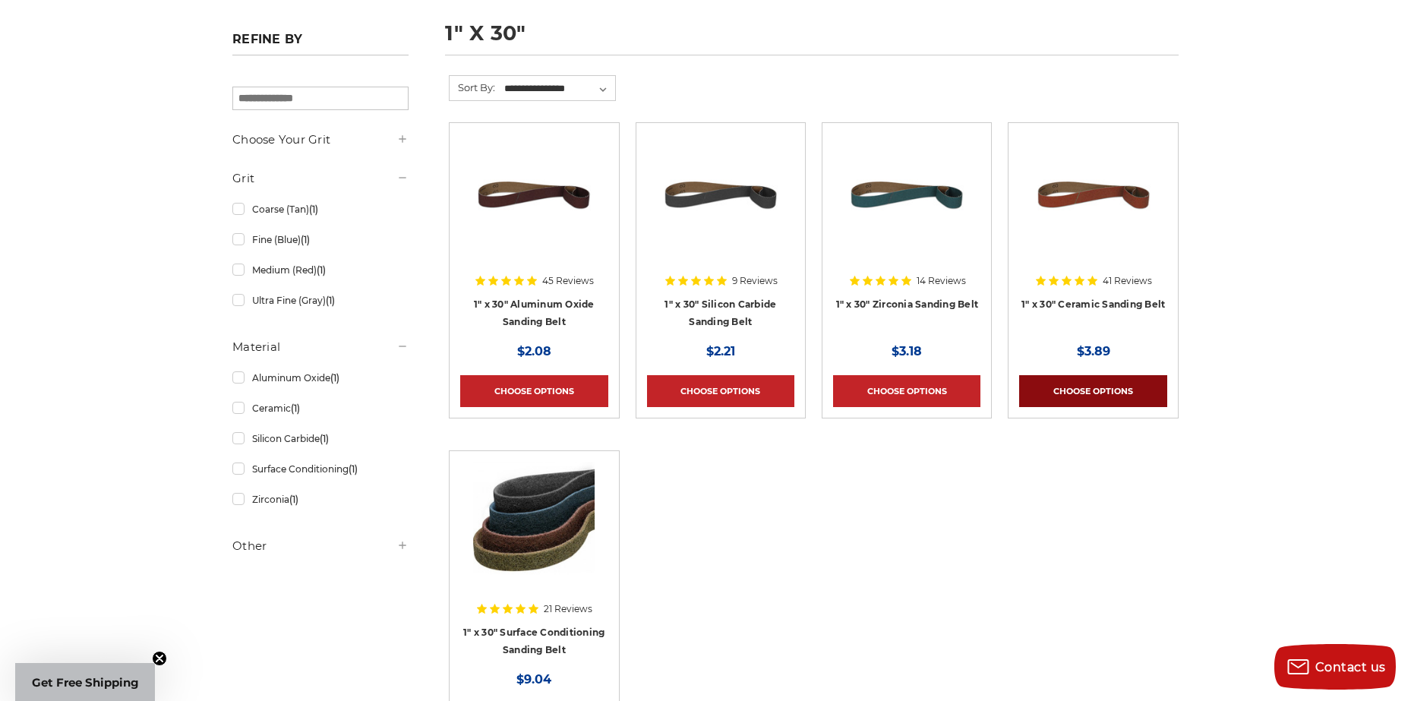 The width and height of the screenshot is (1411, 701). I want to click on h5: Material, so click(321, 347).